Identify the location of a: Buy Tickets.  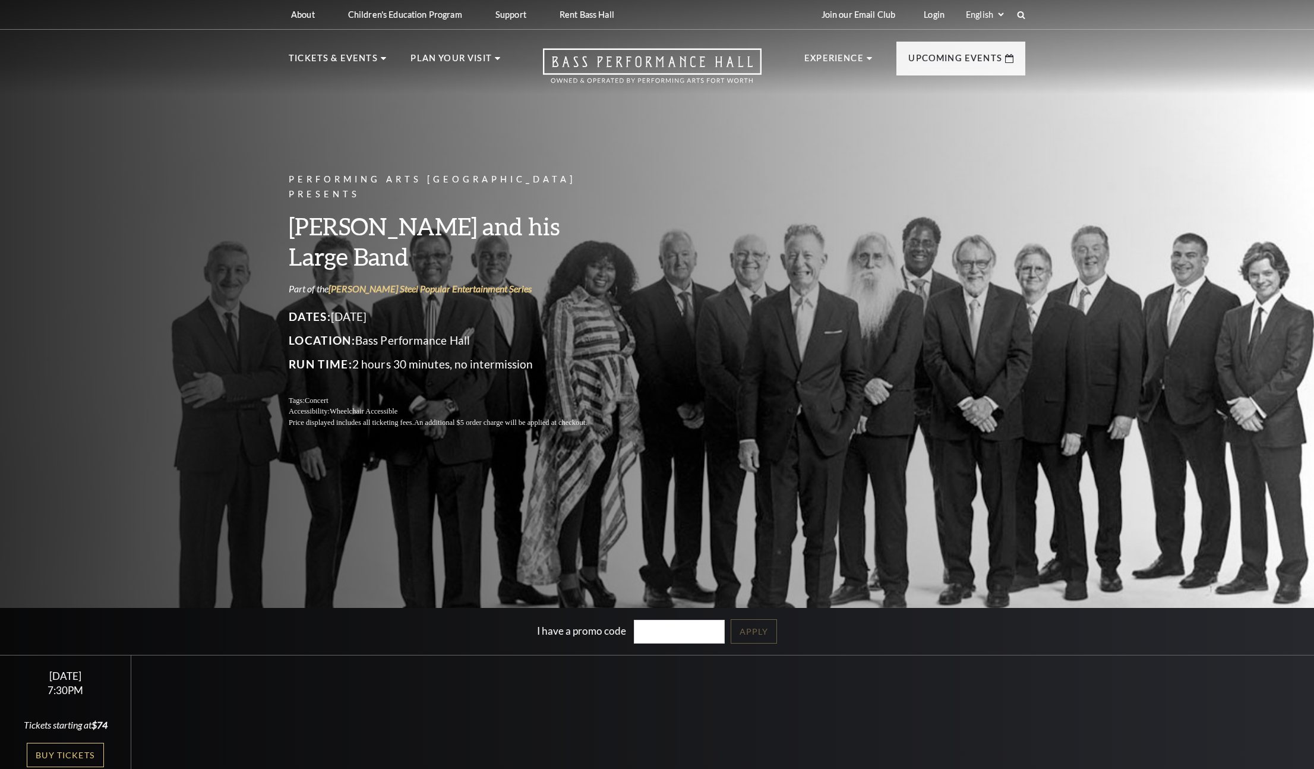
(65, 754).